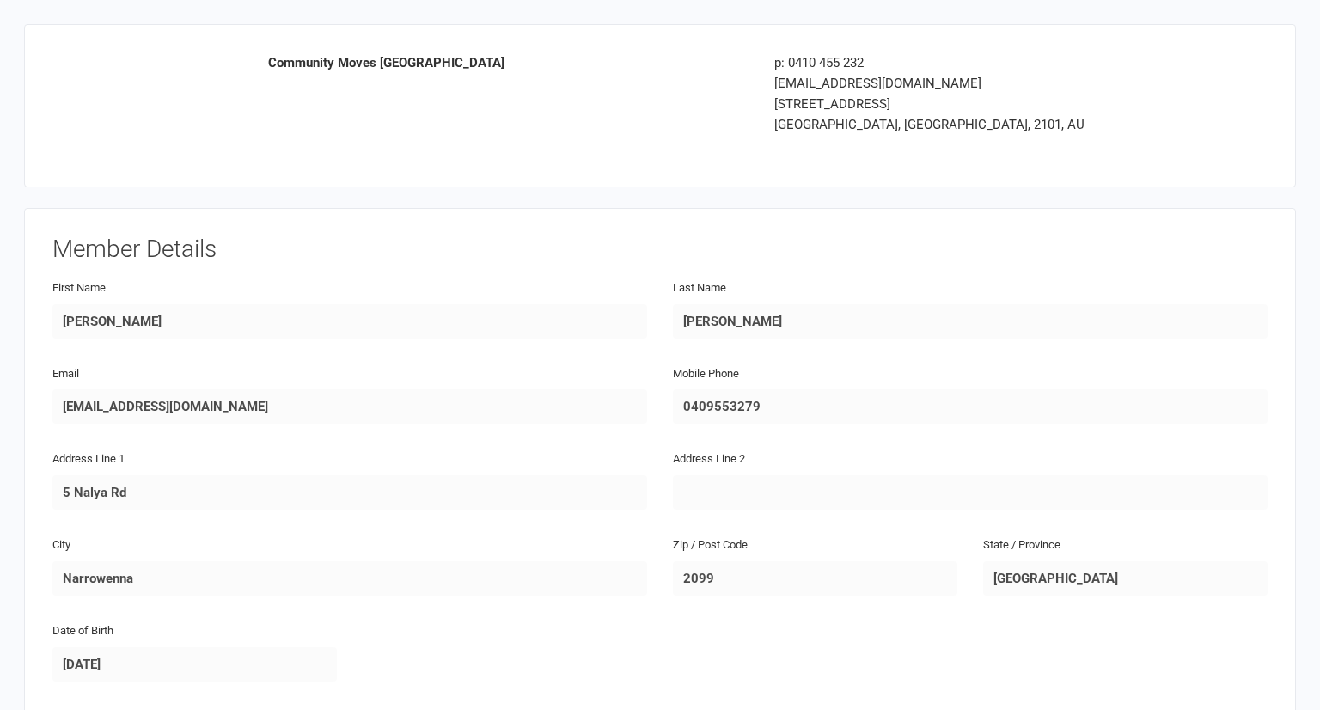  What do you see at coordinates (660, 249) in the screenshot?
I see `h3: Member Details` at bounding box center [660, 249].